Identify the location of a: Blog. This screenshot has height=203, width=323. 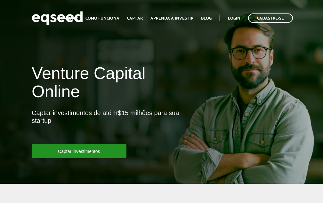
(206, 18).